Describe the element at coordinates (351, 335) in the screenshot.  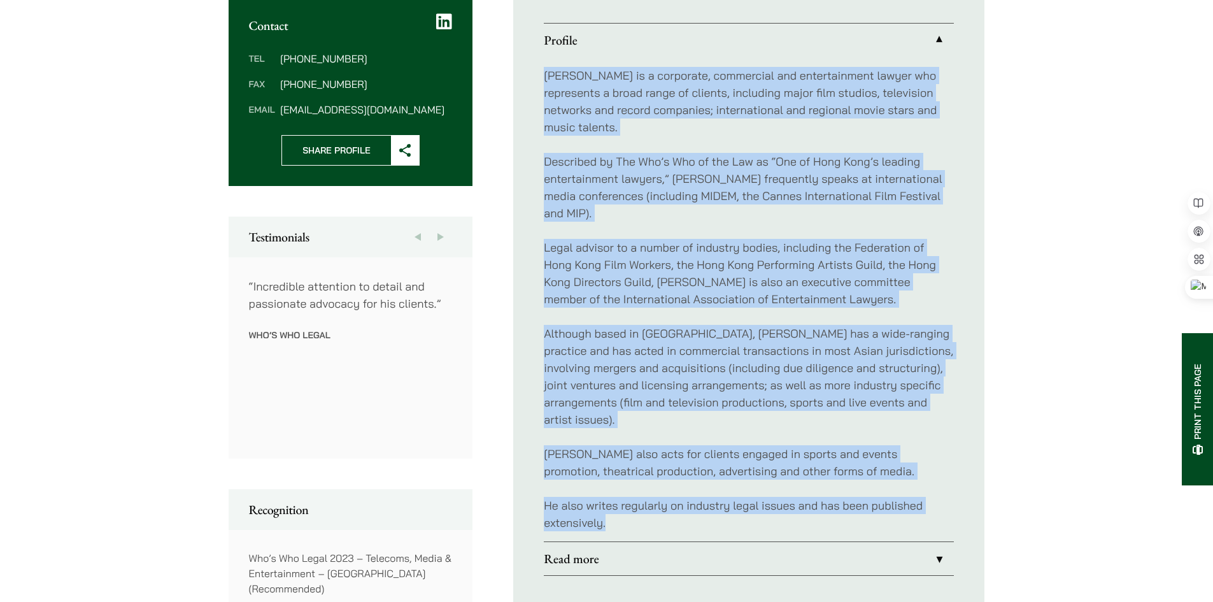
I see `p: Who’s Who Legal` at that location.